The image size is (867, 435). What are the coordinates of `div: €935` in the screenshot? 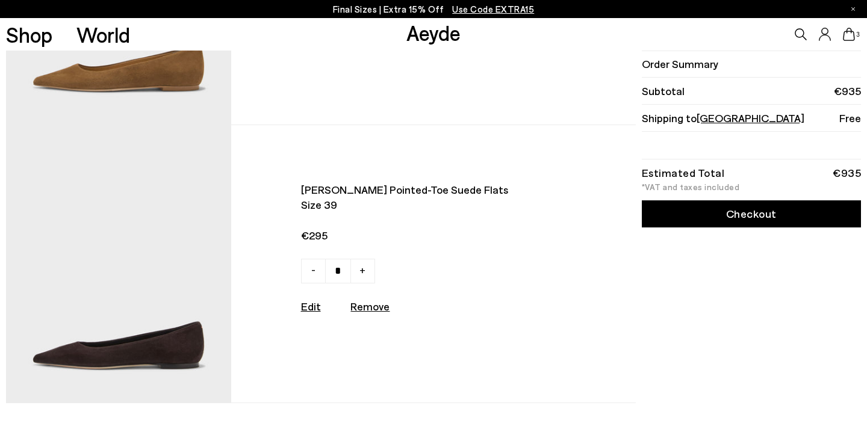 It's located at (846, 173).